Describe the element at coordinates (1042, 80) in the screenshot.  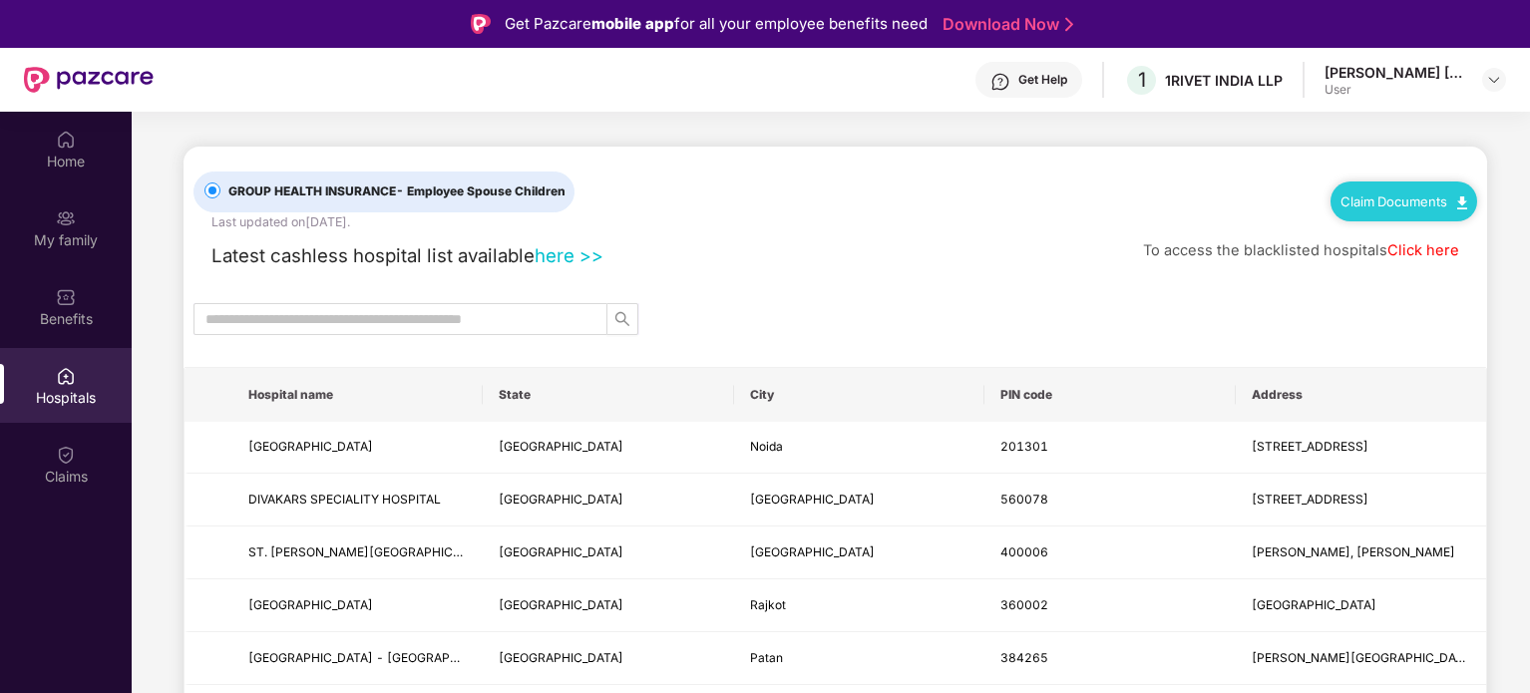
I see `div: Get Help` at that location.